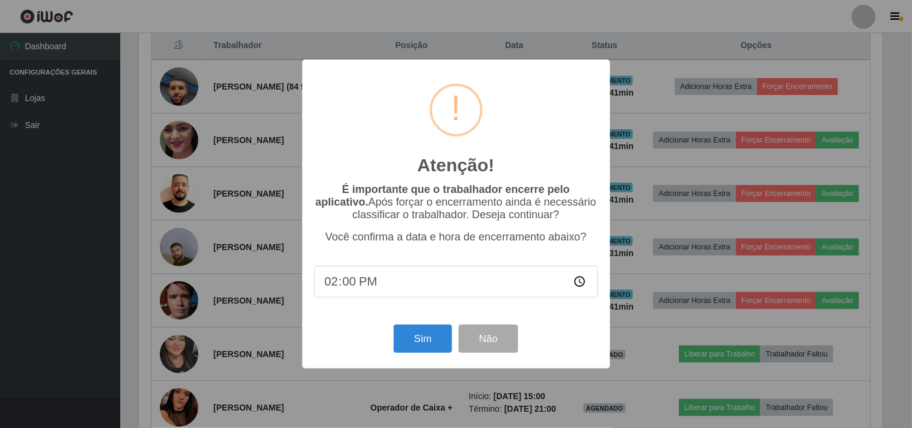 This screenshot has height=428, width=912. Describe the element at coordinates (488, 339) in the screenshot. I see `button: Não` at that location.